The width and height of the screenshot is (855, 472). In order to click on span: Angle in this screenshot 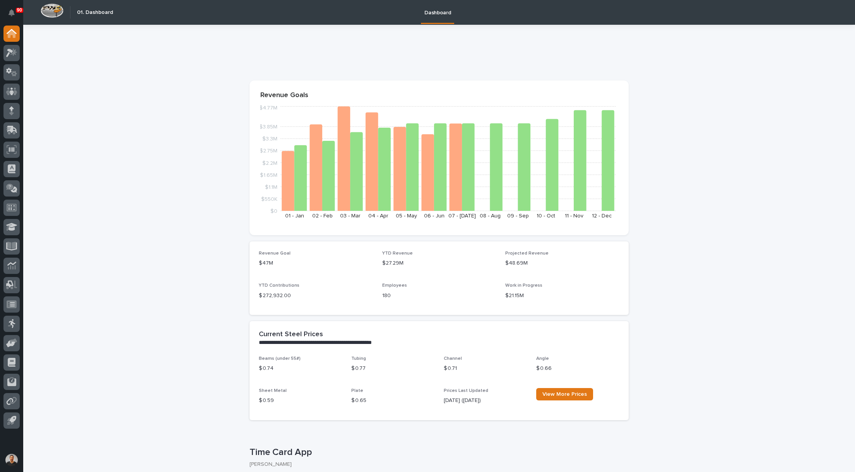, I will do `click(542, 359)`.